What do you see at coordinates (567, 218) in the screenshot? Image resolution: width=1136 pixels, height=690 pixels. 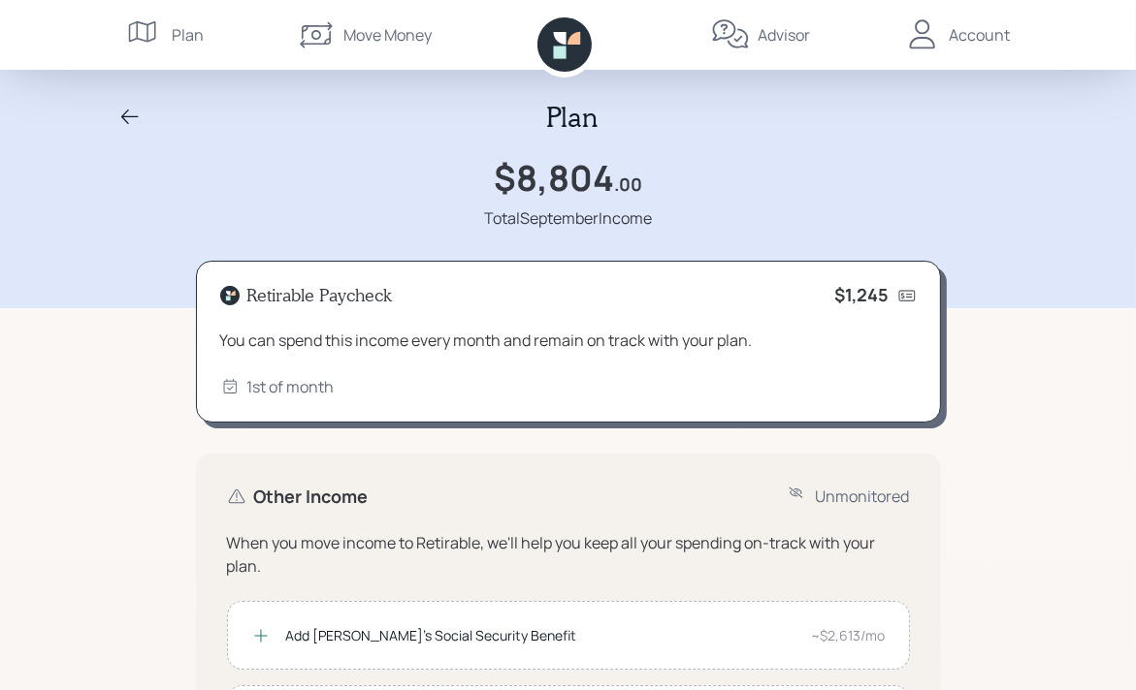 I see `div: Total September Income` at bounding box center [567, 218].